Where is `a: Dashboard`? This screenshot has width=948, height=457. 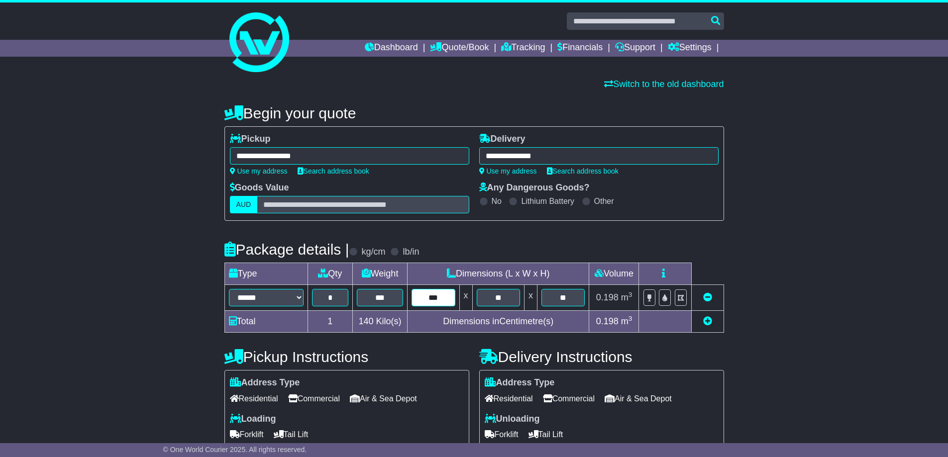 a: Dashboard is located at coordinates (391, 48).